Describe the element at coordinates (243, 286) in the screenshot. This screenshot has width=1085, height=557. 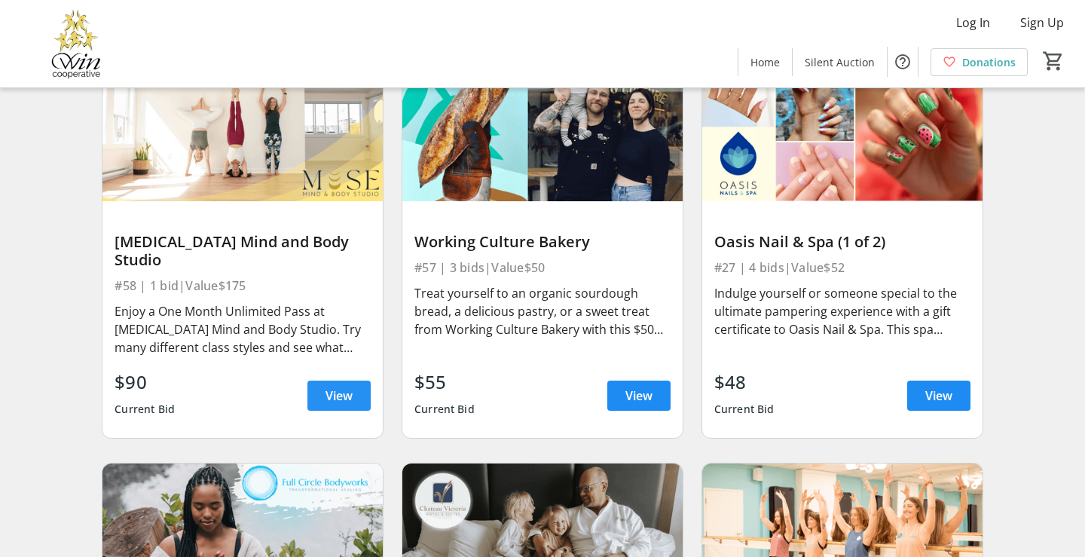
I see `div: #58 | 1 bid | Value $175` at that location.